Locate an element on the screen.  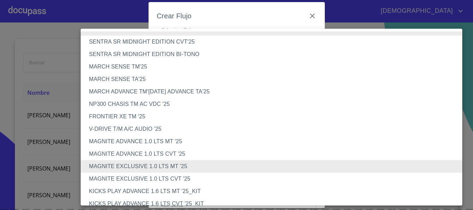
li: MAGNITE ADVANCE 1.0 LTS MT '25 is located at coordinates (274, 142).